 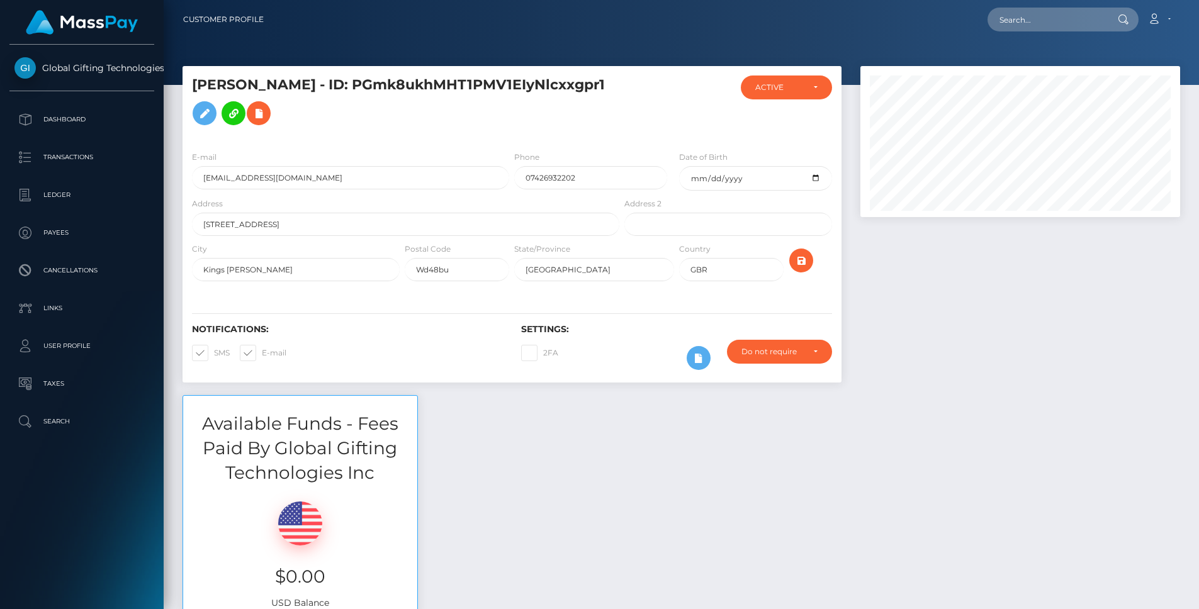 What do you see at coordinates (82, 422) in the screenshot?
I see `a: Search` at bounding box center [82, 422].